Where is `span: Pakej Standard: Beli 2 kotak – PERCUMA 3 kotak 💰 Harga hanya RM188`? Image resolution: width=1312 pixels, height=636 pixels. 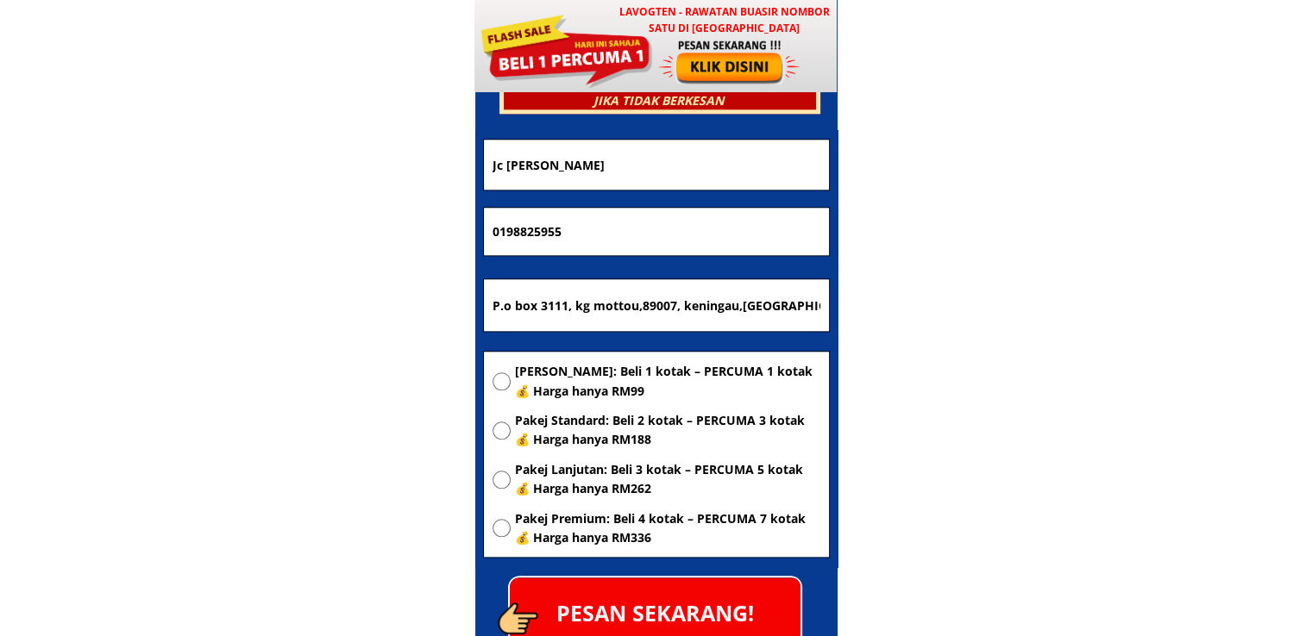
span: Pakej Standard: Beli 2 kotak – PERCUMA 3 kotak 💰 Harga hanya RM188 is located at coordinates (667, 430).